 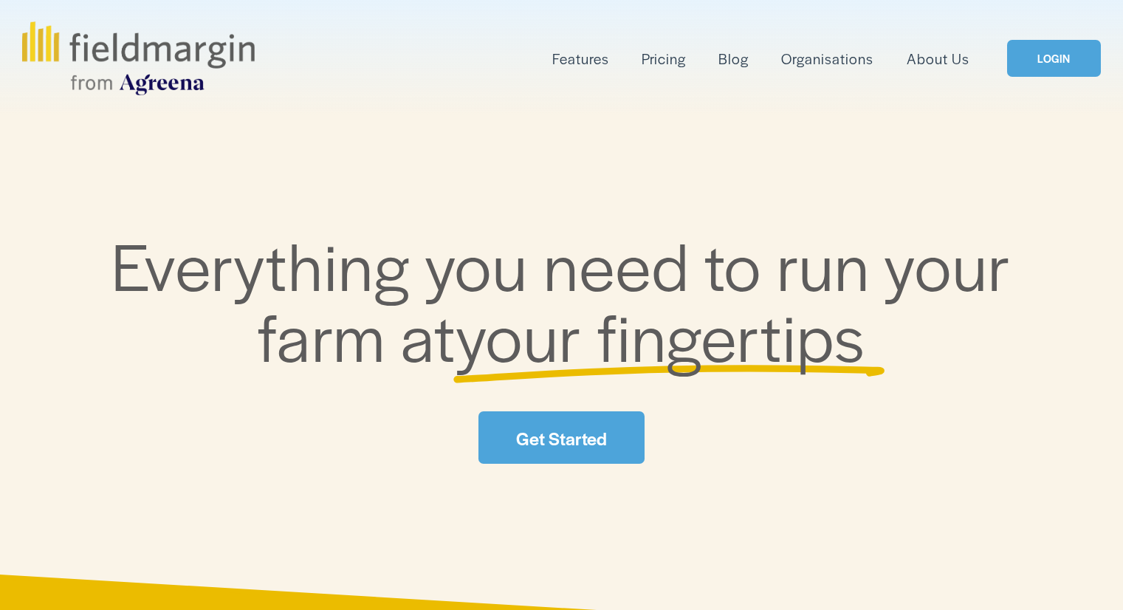 What do you see at coordinates (138, 58) in the screenshot?
I see `img: fieldmargin.com` at bounding box center [138, 58].